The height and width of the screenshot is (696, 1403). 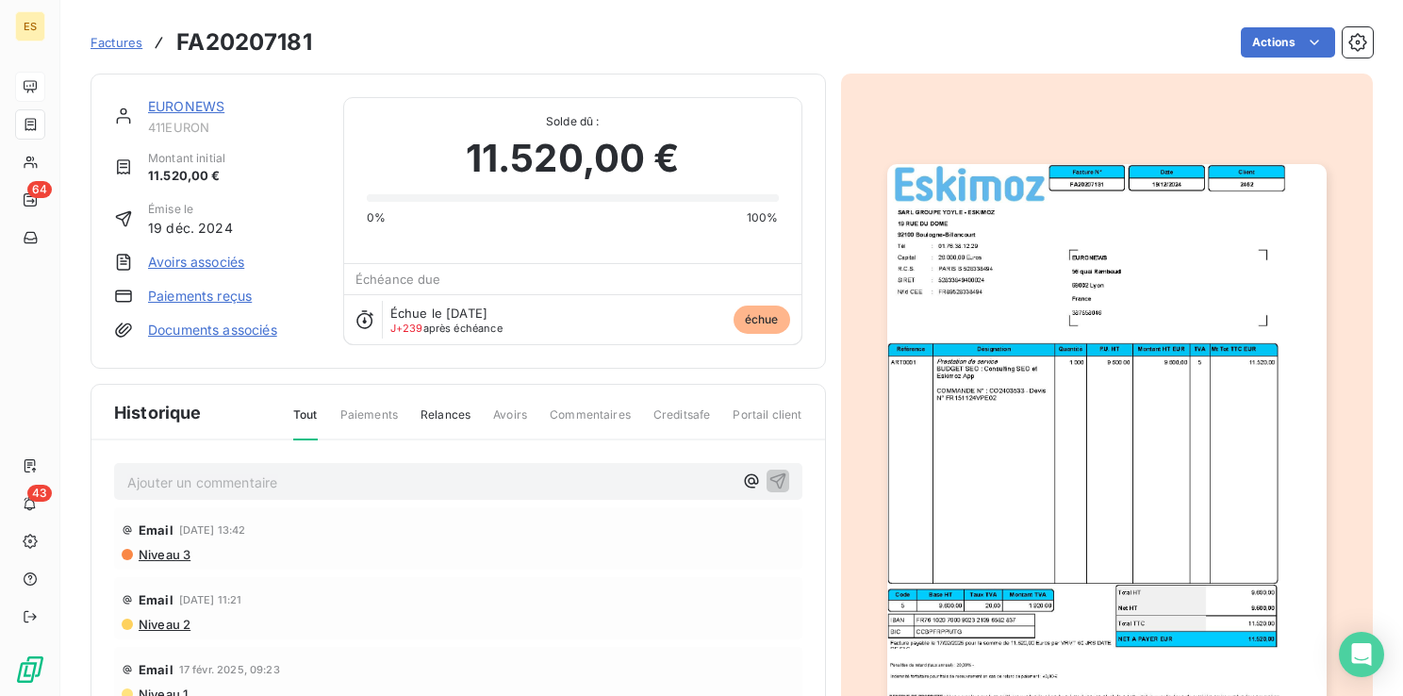 I want to click on span: Portail client, so click(x=767, y=422).